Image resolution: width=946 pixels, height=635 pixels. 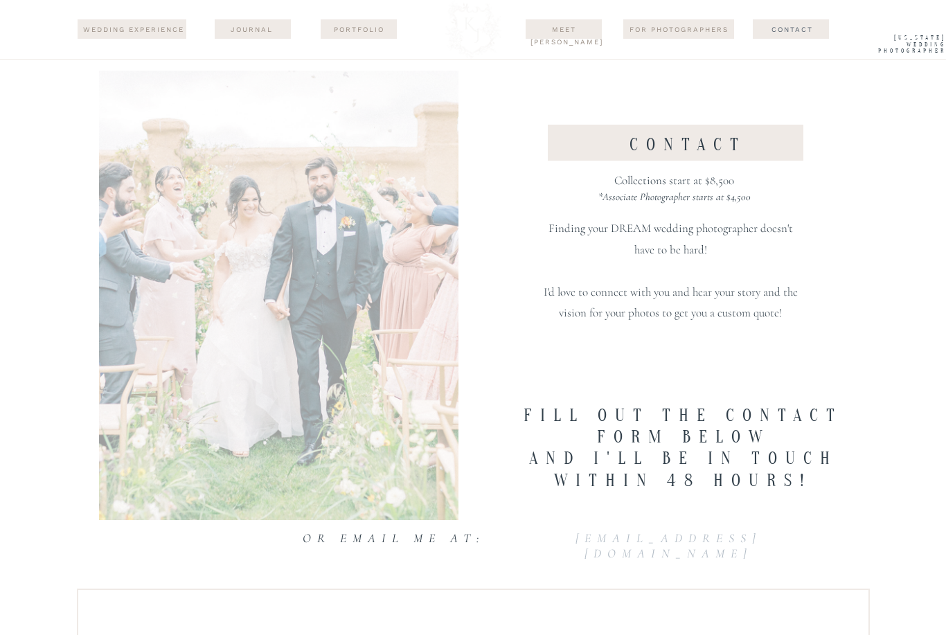 What do you see at coordinates (252, 29) in the screenshot?
I see `a: journal` at bounding box center [252, 29].